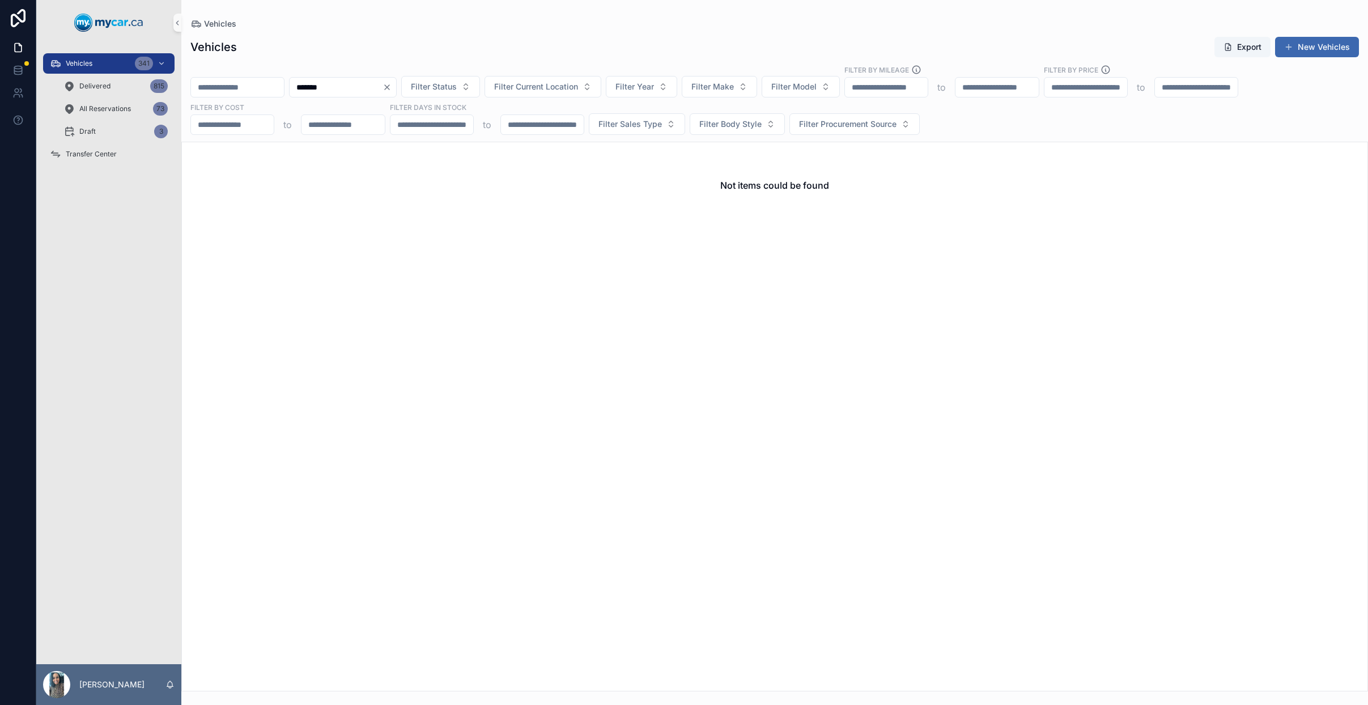 The width and height of the screenshot is (1368, 705). Describe the element at coordinates (1317, 47) in the screenshot. I see `button: New Vehicles` at that location.